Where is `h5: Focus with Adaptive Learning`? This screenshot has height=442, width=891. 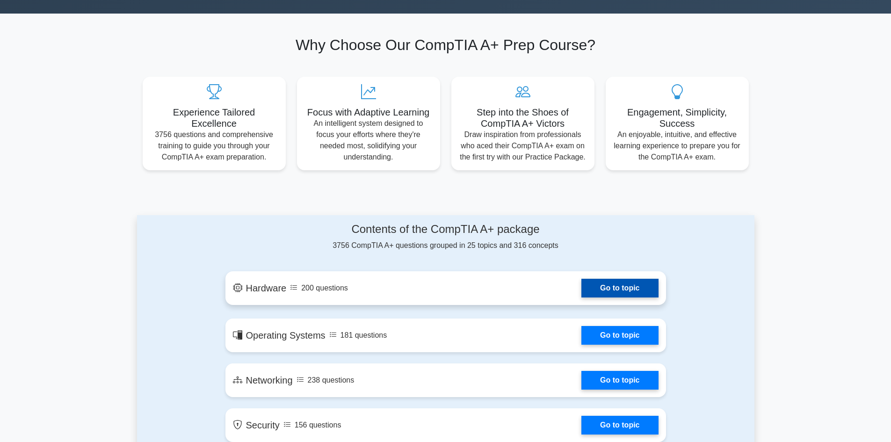 h5: Focus with Adaptive Learning is located at coordinates (368, 112).